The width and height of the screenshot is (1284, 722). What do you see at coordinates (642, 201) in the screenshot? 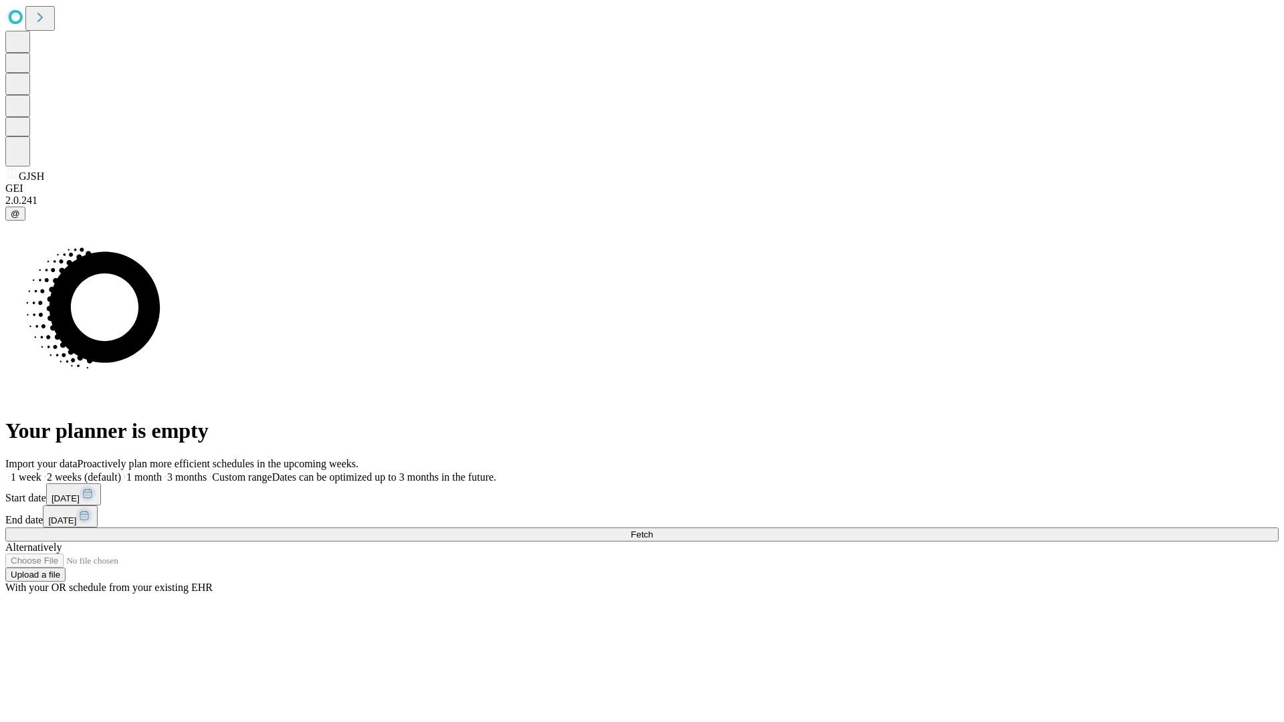
I see `div: 2.0.241` at bounding box center [642, 201].